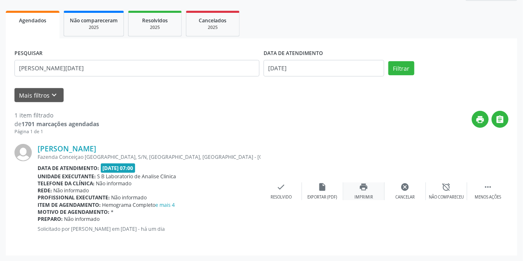 This screenshot has height=261, width=523. Describe the element at coordinates (94, 20) in the screenshot. I see `span: Não compareceram` at that location.